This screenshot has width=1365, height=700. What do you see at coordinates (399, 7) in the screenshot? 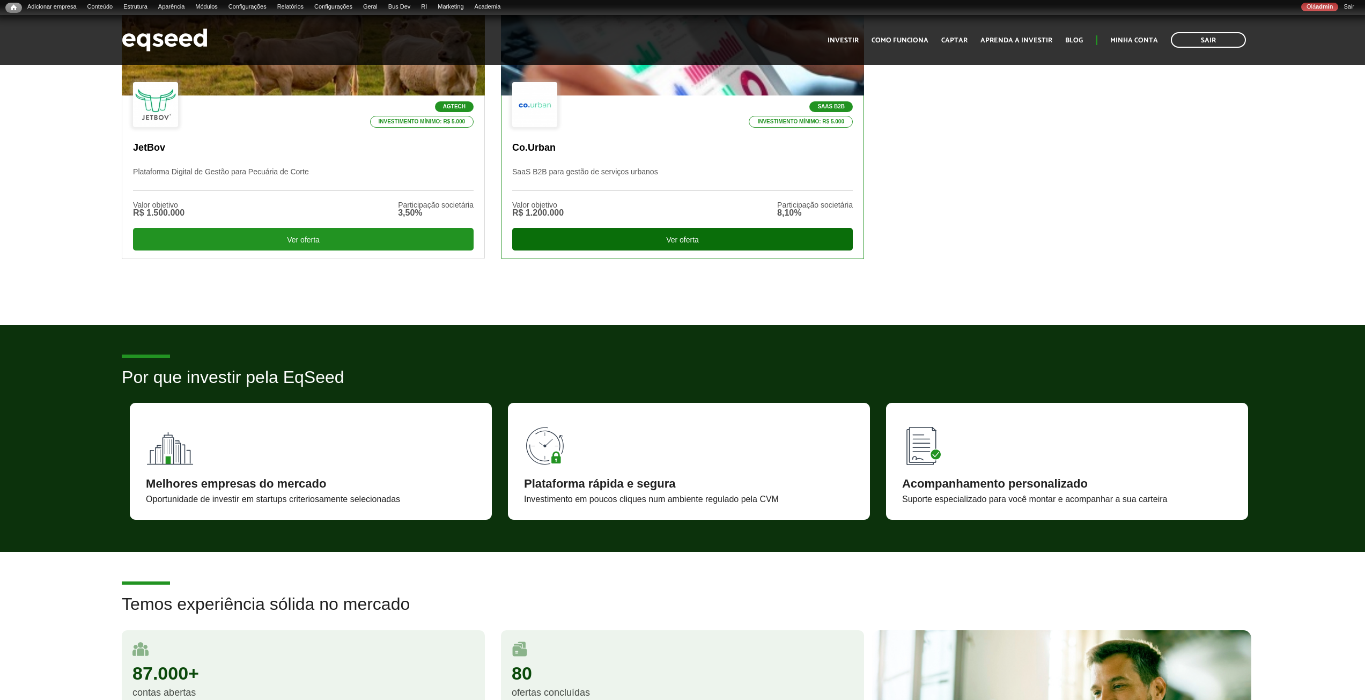
I see `a: Bus Dev` at bounding box center [399, 7].